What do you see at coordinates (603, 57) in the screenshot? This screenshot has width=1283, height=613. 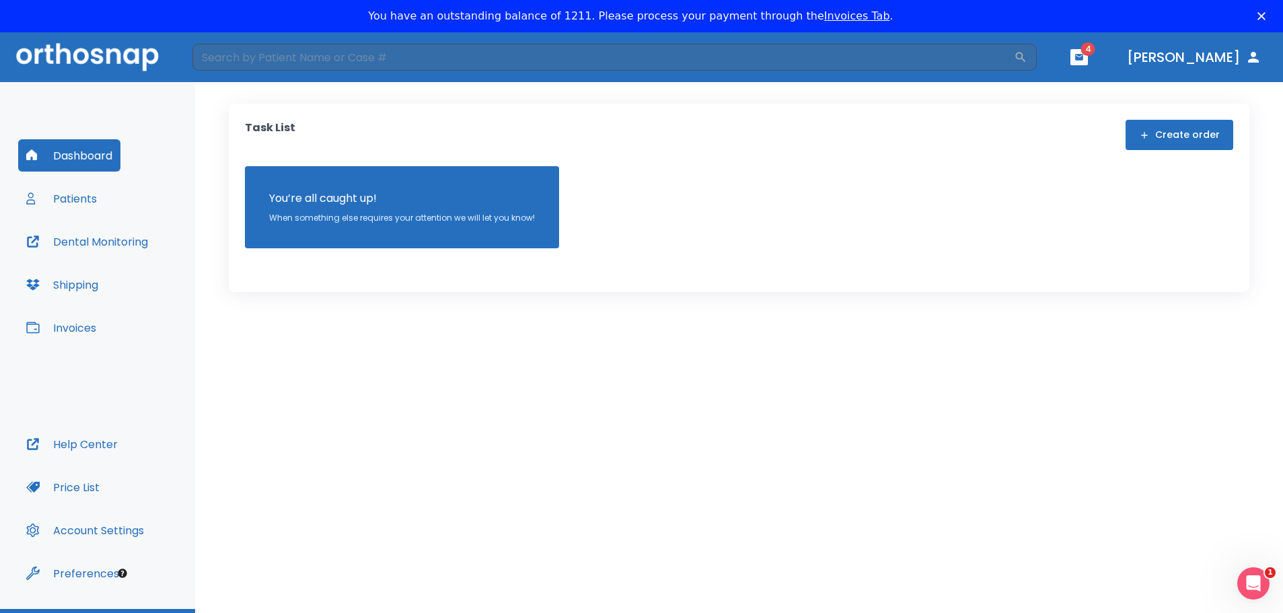 I see `input: Search by Patient Name or Case #` at bounding box center [603, 57].